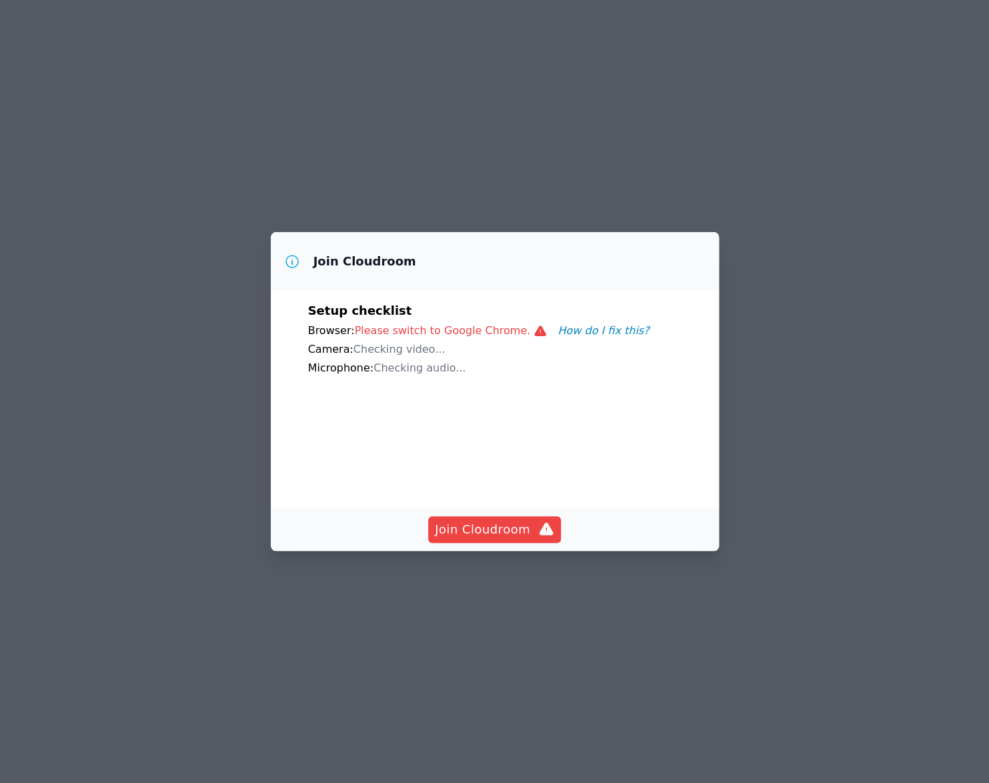 This screenshot has width=989, height=783. What do you see at coordinates (494, 530) in the screenshot?
I see `span: Join Cloudroom` at bounding box center [494, 530].